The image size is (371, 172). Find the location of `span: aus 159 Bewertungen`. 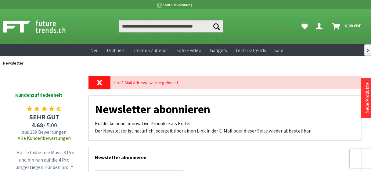

span: aus 159 Bewertungen is located at coordinates (44, 132).